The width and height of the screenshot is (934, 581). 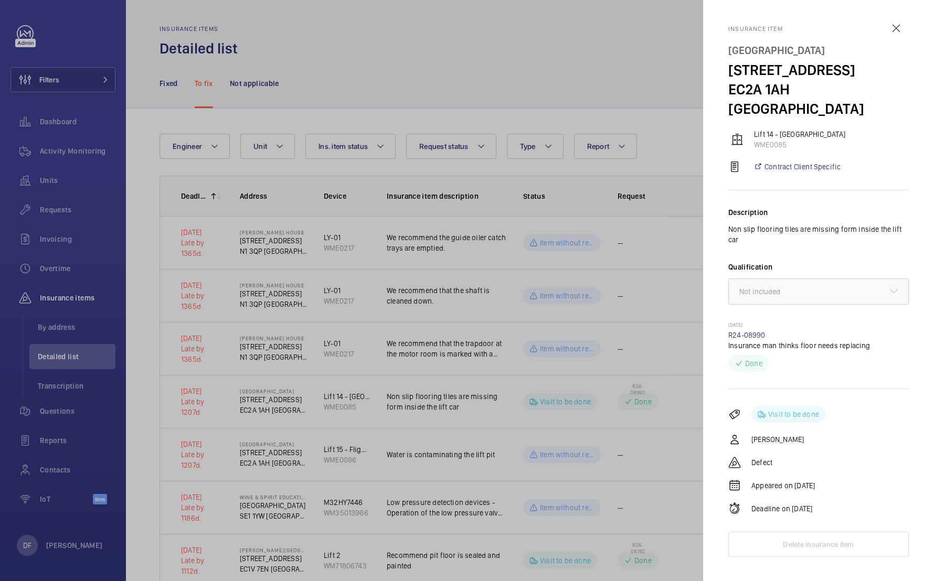 I want to click on p: Insurance item, so click(x=819, y=29).